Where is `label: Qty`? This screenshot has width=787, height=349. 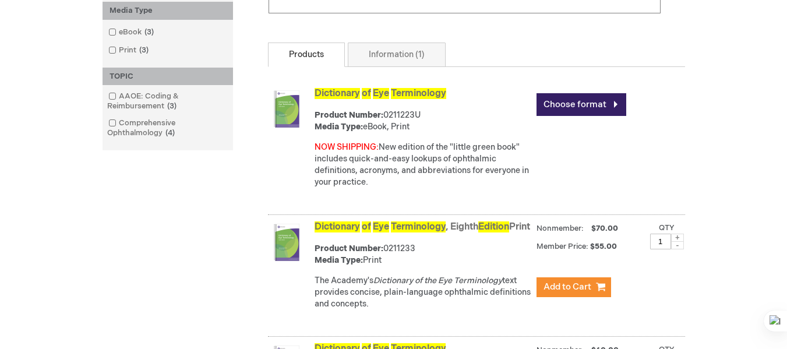 label: Qty is located at coordinates (666, 228).